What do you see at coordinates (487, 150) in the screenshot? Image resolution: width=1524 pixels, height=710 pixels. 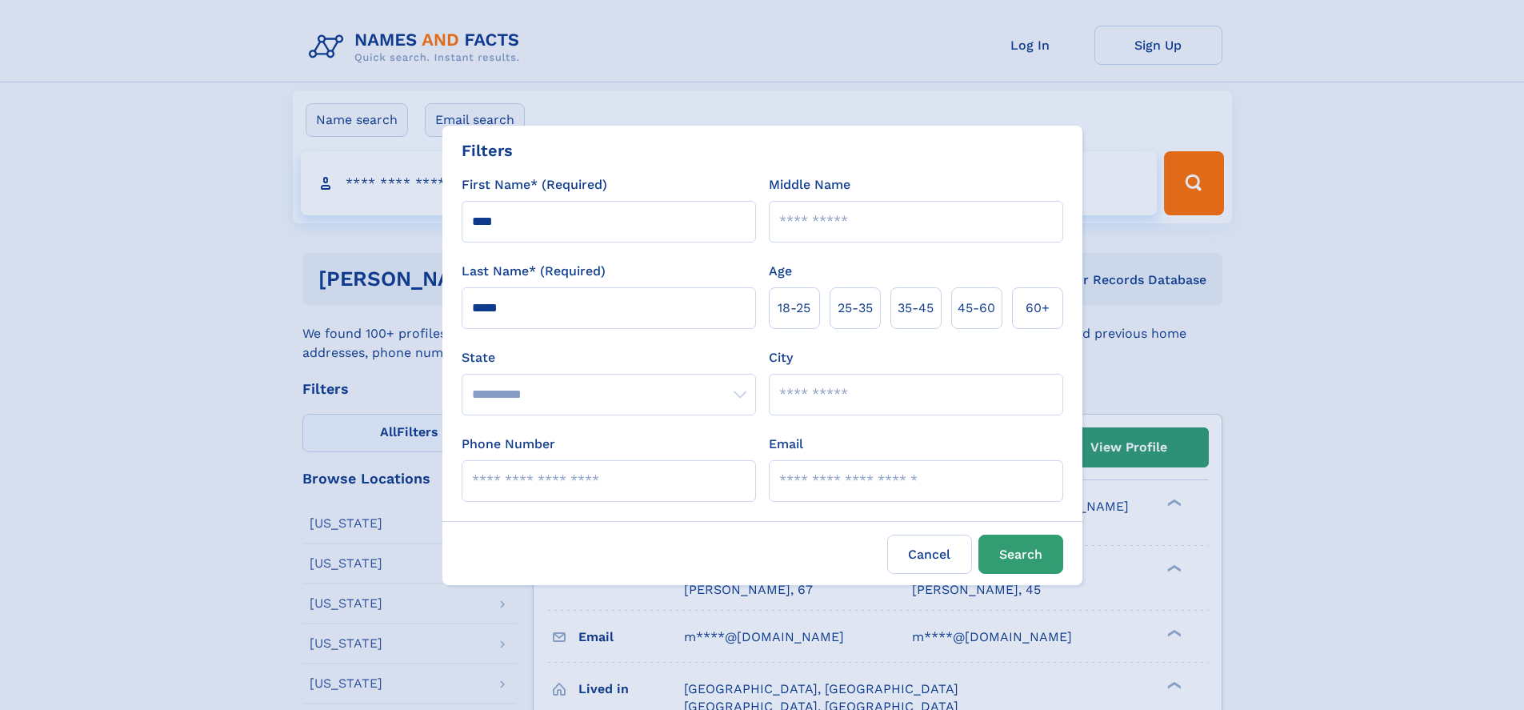 I see `div: Filters` at bounding box center [487, 150].